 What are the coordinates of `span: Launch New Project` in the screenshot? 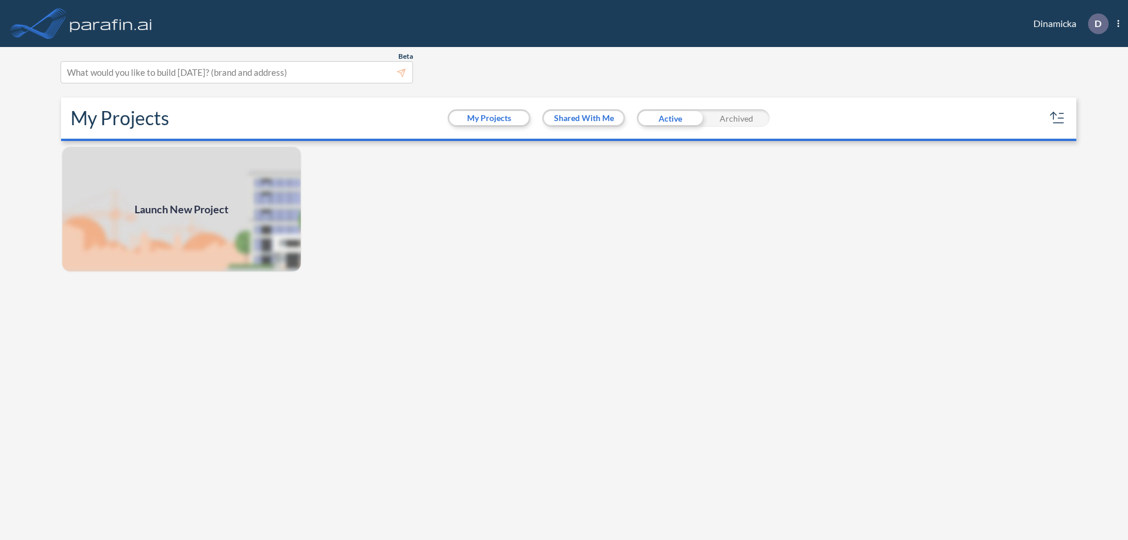 It's located at (182, 209).